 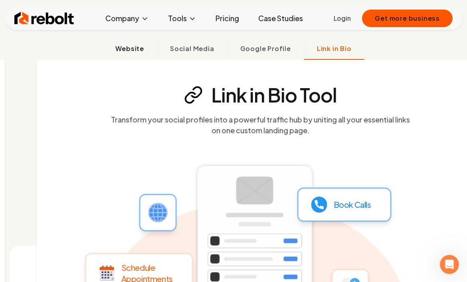 What do you see at coordinates (334, 49) in the screenshot?
I see `button: Link in Bio` at bounding box center [334, 49].